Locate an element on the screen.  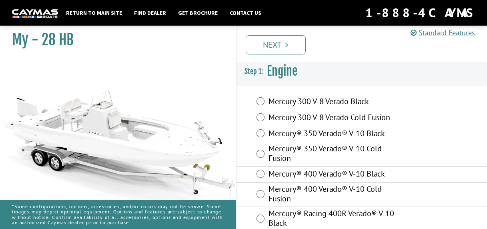
a: Standard Features is located at coordinates (443, 32).